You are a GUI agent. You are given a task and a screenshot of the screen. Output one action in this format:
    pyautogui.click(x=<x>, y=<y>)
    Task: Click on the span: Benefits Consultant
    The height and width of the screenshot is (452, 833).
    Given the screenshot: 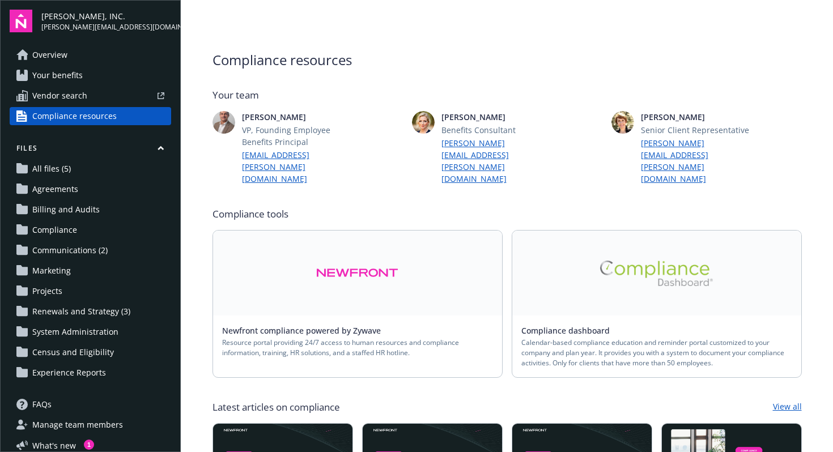 What is the action you would take?
    pyautogui.click(x=497, y=130)
    